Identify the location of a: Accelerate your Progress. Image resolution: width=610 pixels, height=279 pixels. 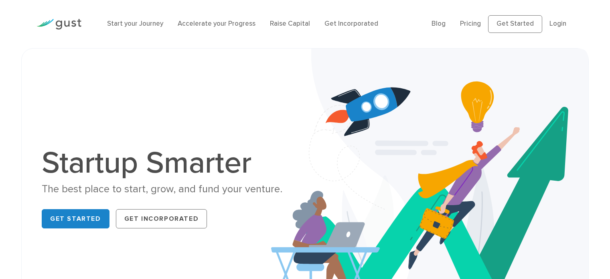
(216, 24).